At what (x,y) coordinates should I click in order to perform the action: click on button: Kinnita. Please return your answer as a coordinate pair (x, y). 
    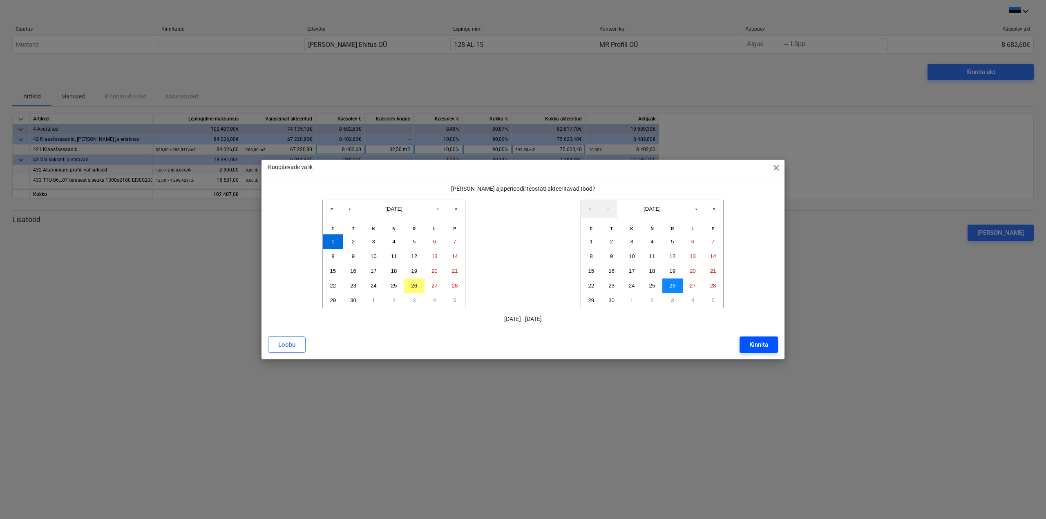
    Looking at the image, I should click on (759, 345).